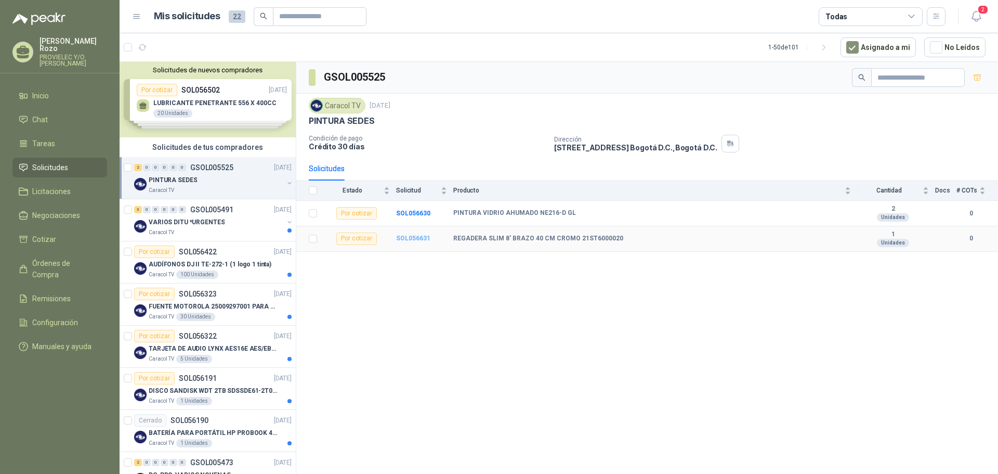 The height and width of the screenshot is (474, 998). Describe the element at coordinates (39, 19) in the screenshot. I see `img: Logo peakr` at that location.